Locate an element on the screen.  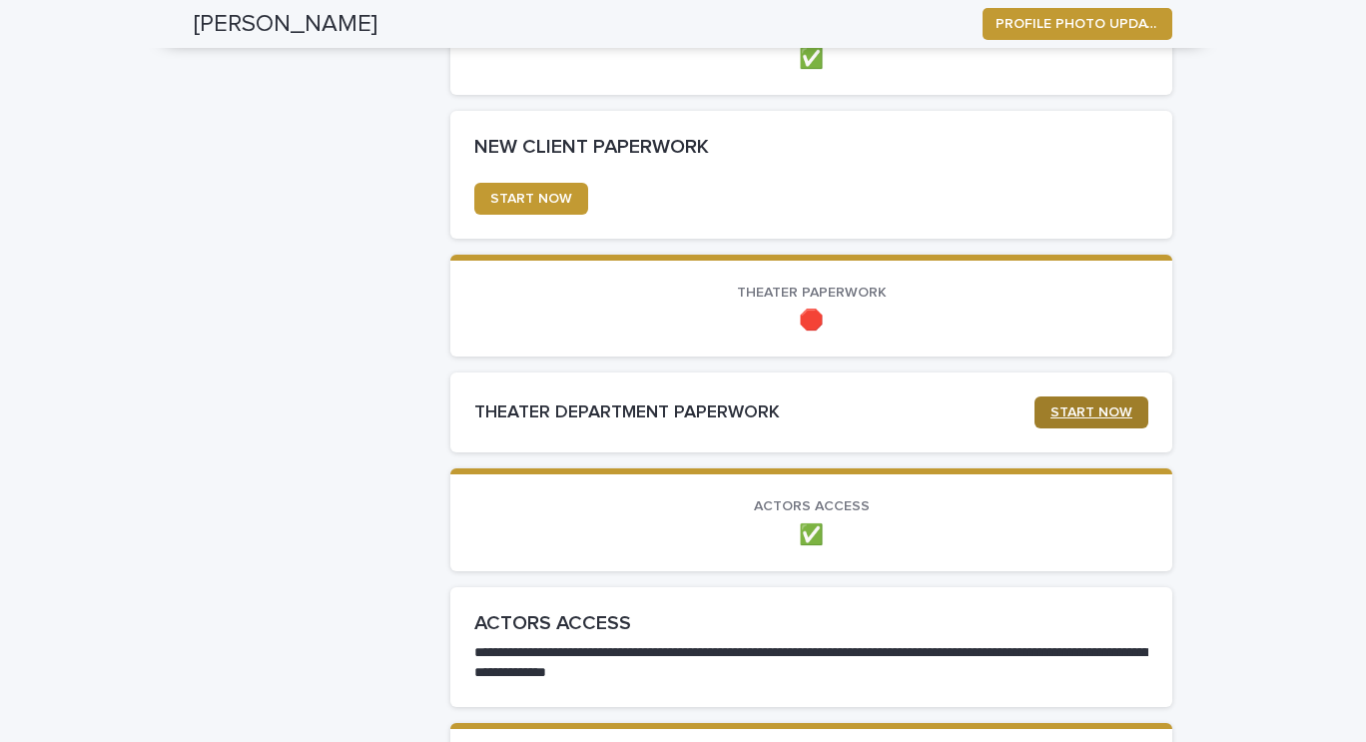
span: THEATER PAPERWORK is located at coordinates (812, 293).